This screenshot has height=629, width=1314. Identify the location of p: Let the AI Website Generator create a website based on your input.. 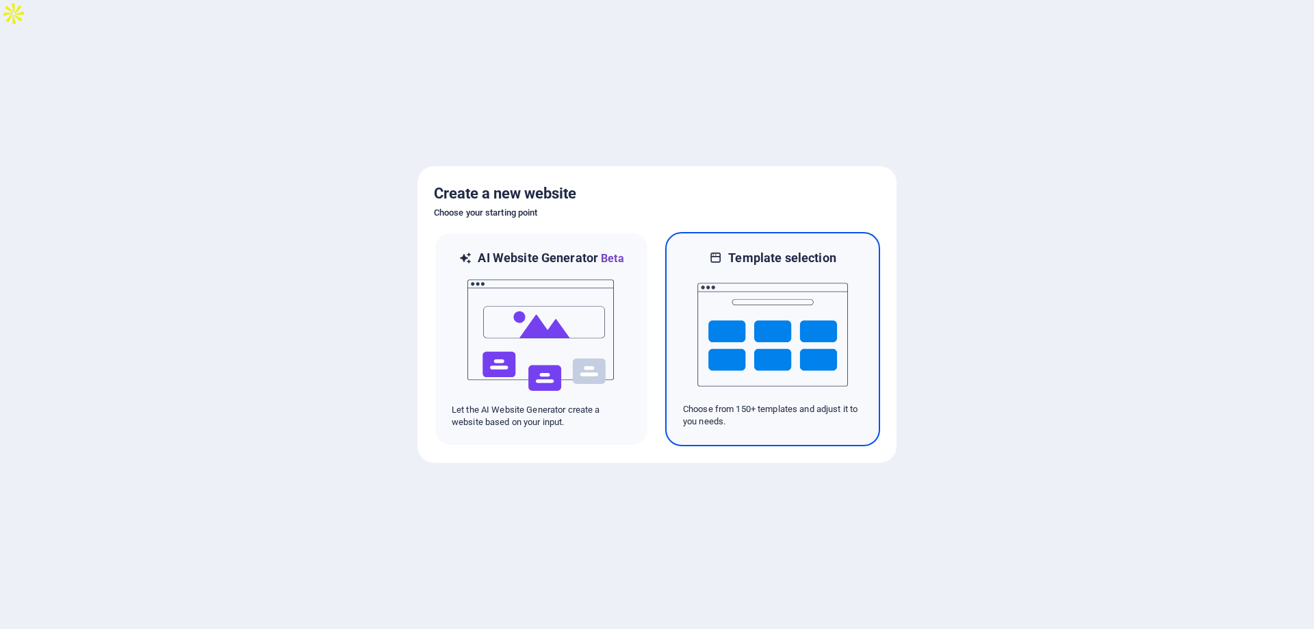
(541, 416).